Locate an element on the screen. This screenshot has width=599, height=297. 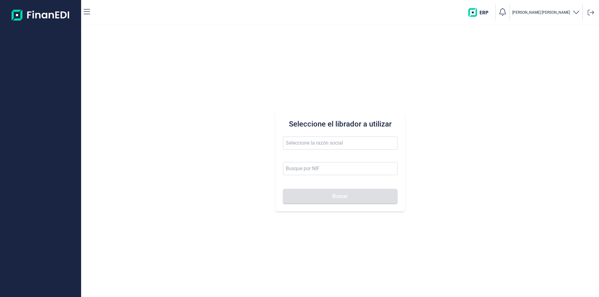
img: Logo de aplicación is located at coordinates (41, 15).